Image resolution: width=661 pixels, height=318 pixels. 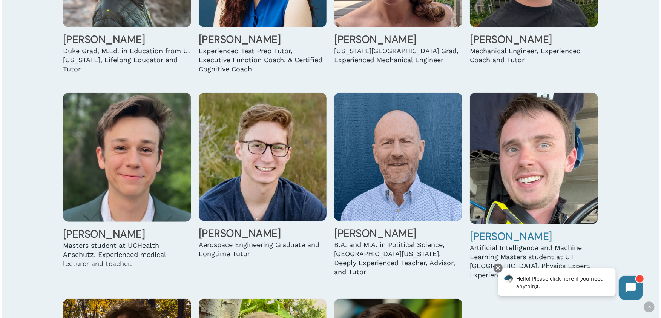 I want to click on img: Ben Tweedlie, so click(x=534, y=158).